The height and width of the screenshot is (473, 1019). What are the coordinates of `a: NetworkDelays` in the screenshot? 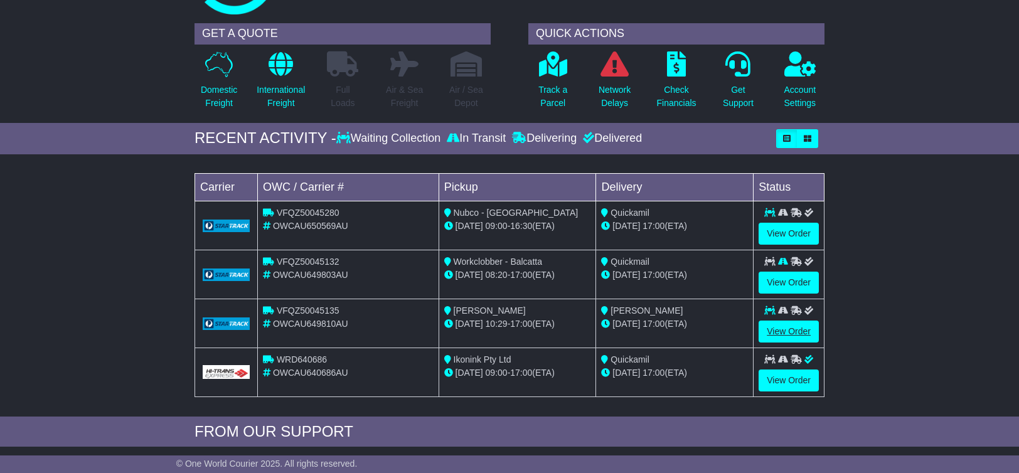 It's located at (614, 83).